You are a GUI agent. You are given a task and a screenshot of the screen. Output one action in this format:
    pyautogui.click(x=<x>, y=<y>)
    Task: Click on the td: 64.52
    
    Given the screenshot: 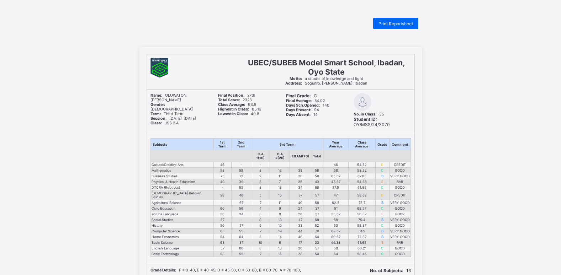 What is the action you would take?
    pyautogui.click(x=362, y=165)
    